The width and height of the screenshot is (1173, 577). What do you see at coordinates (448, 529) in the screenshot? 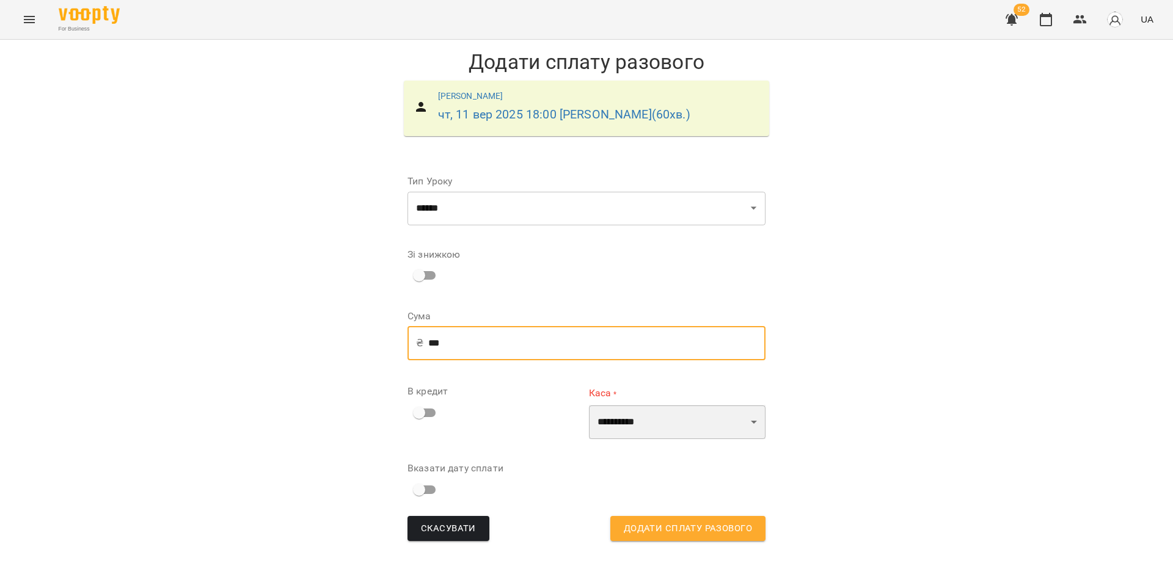
I see `button: Скасувати` at bounding box center [448, 529].